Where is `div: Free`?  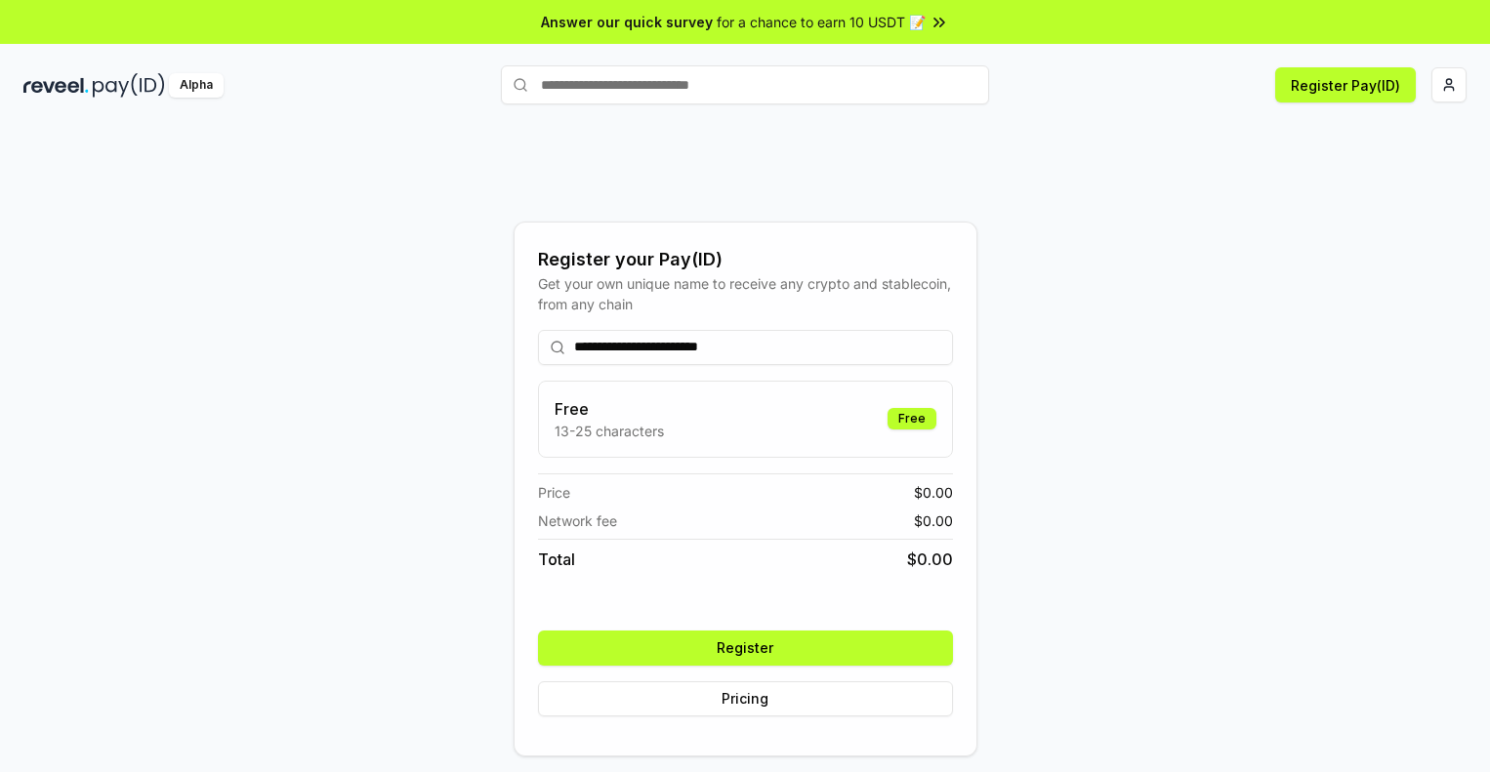
div: Free is located at coordinates (912, 419).